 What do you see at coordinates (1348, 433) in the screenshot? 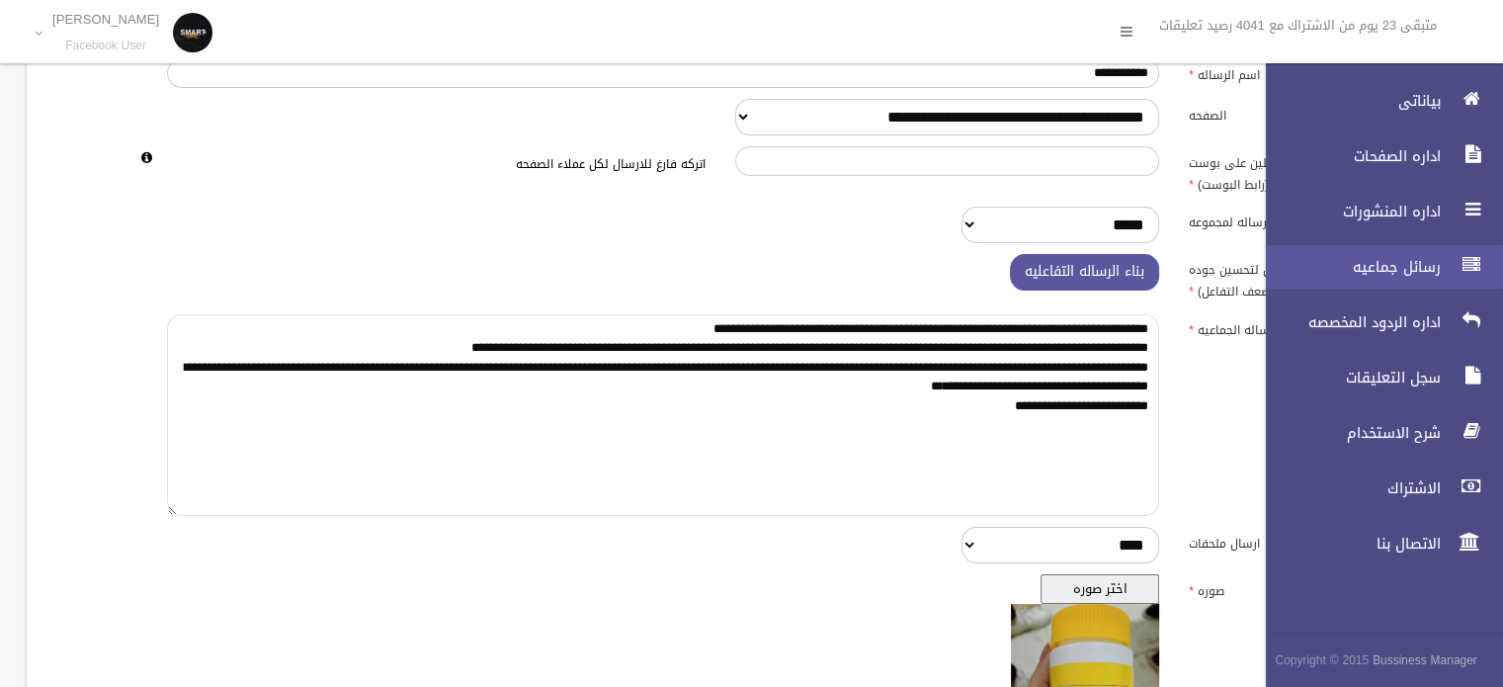
I see `span: شرح الاستخدام` at bounding box center [1348, 433].